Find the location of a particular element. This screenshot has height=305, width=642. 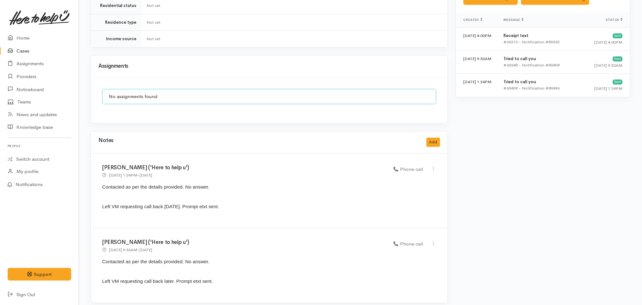

h3: Assignments is located at coordinates (269, 66).